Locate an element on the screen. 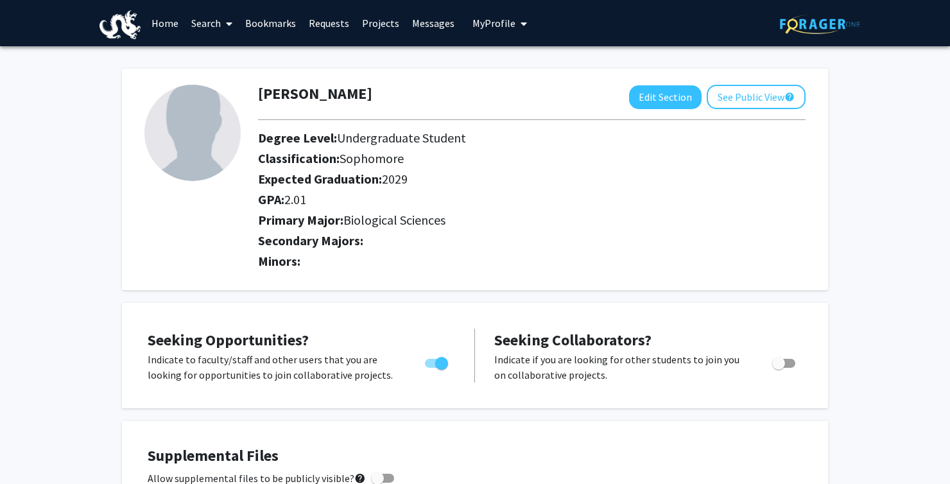  a: Projects is located at coordinates (381, 23).